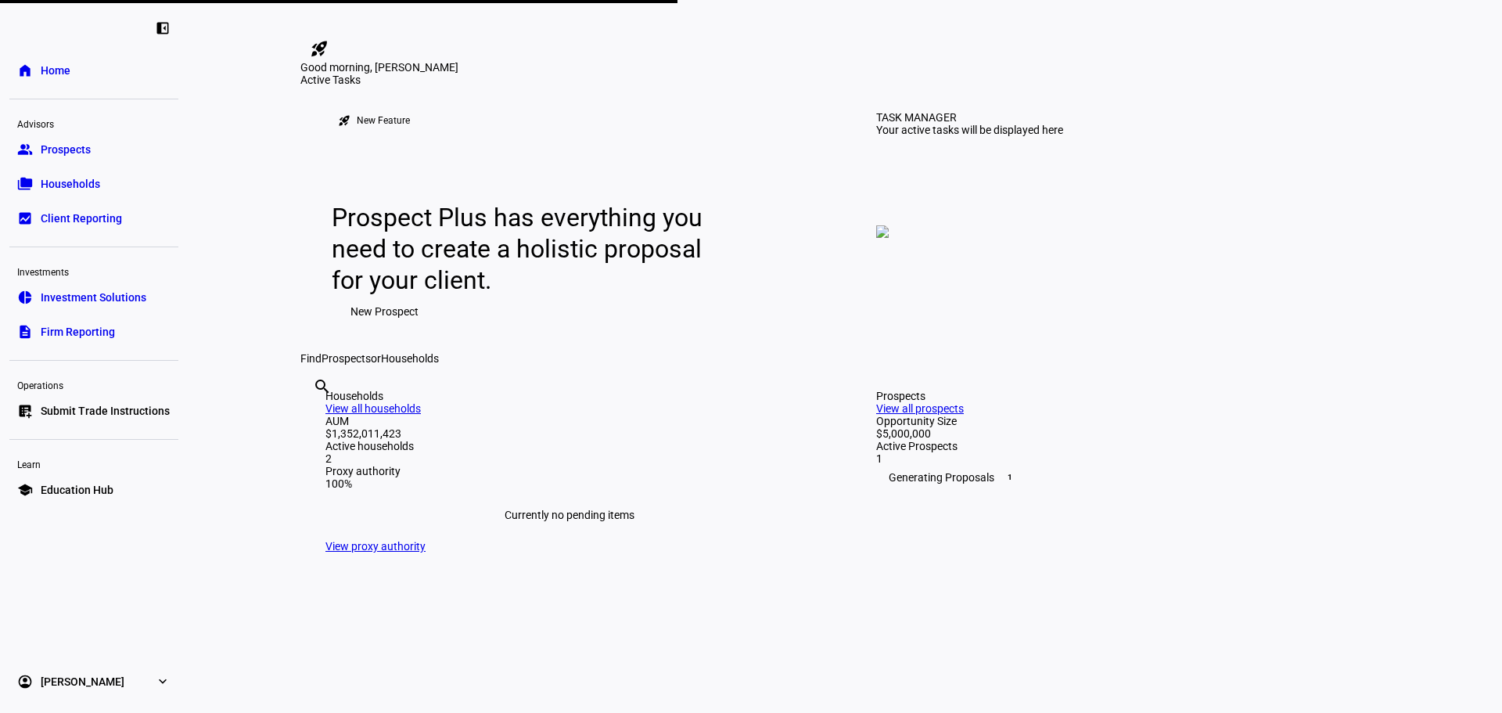 This screenshot has height=713, width=1502. What do you see at coordinates (569, 421) in the screenshot?
I see `div: AUM` at bounding box center [569, 421].